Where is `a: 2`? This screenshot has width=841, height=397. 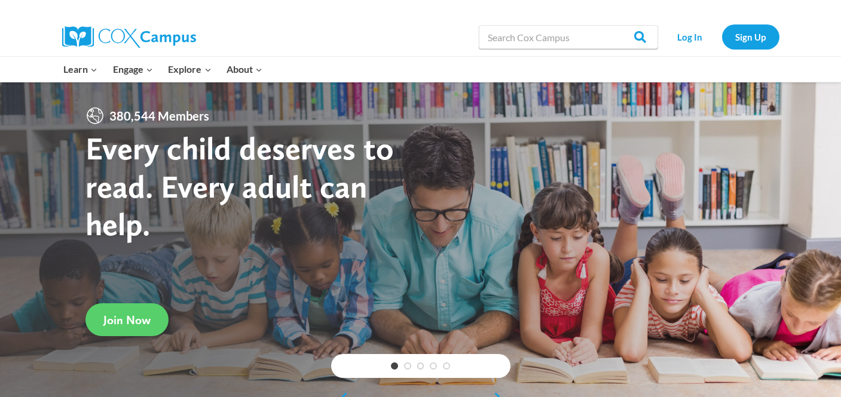 a: 2 is located at coordinates (407, 366).